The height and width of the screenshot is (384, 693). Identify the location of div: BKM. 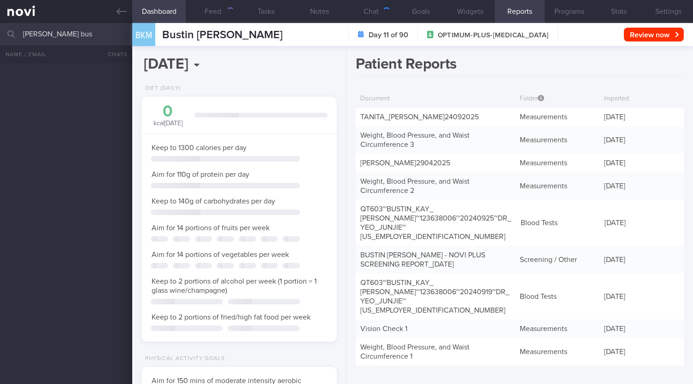
(144, 35).